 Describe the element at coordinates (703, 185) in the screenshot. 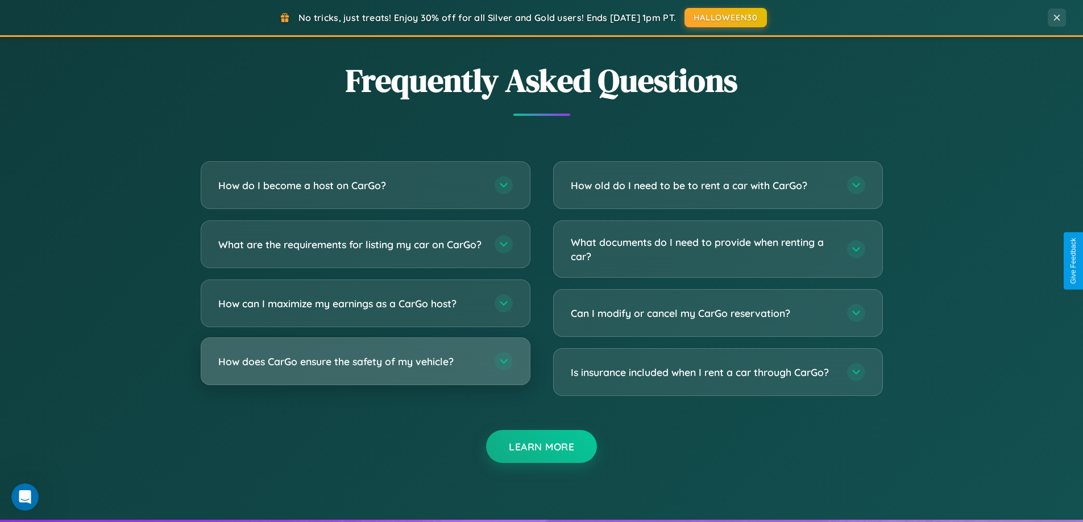

I see `h3: How old do I need to be to rent a car with CarGo?` at that location.